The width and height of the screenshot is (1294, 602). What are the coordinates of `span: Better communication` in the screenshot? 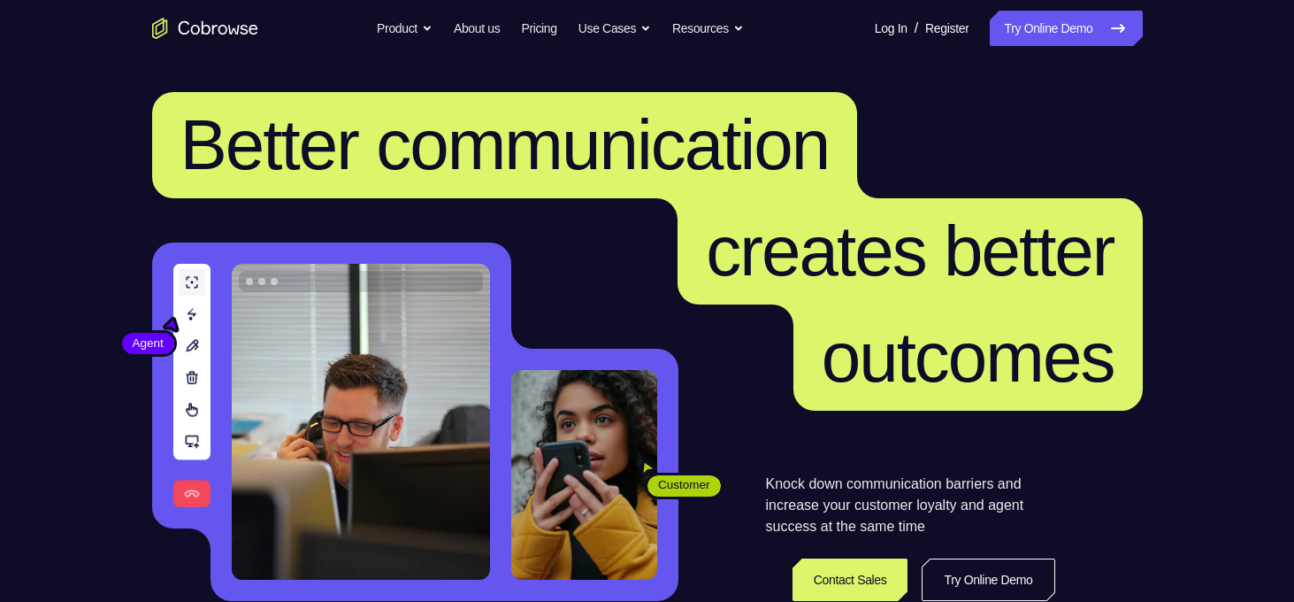 It's located at (505, 144).